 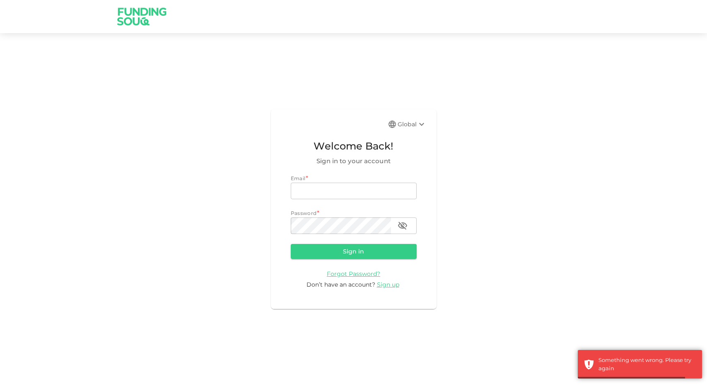 What do you see at coordinates (354, 251) in the screenshot?
I see `button: Sign in` at bounding box center [354, 251].